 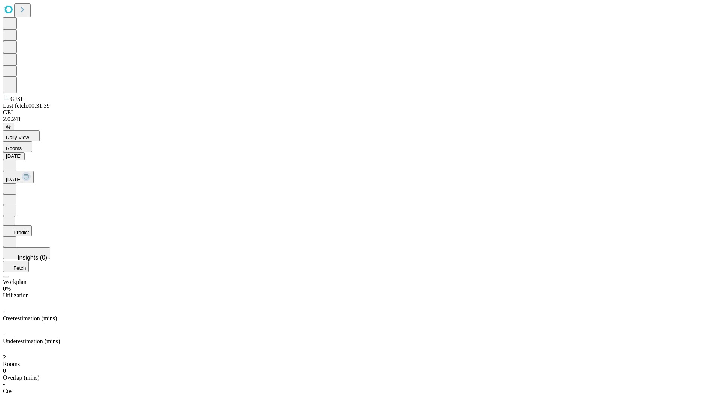 I want to click on span: Cost, so click(x=8, y=390).